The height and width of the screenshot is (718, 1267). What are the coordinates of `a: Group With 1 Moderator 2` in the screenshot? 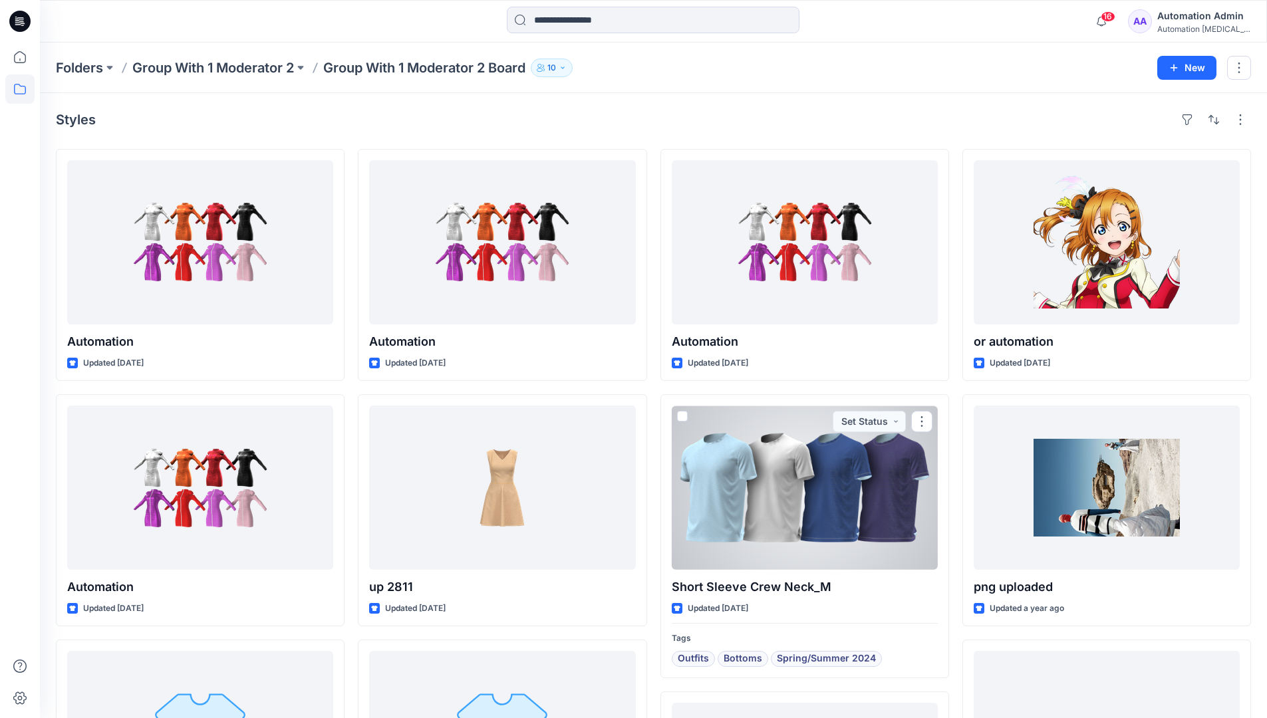 It's located at (213, 68).